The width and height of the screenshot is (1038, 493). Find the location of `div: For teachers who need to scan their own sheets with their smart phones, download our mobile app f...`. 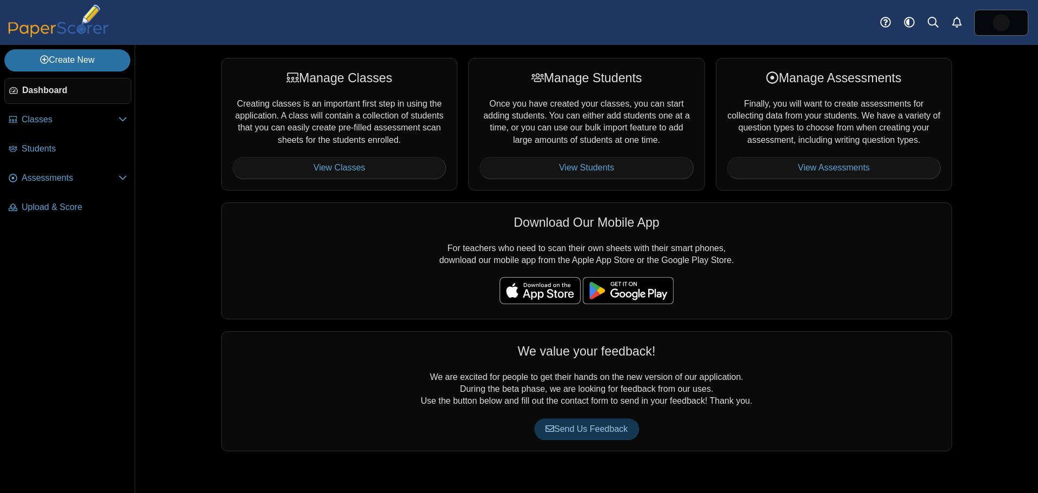

div: For teachers who need to scan their own sheets with their smart phones, download our mobile app f... is located at coordinates (587, 261).